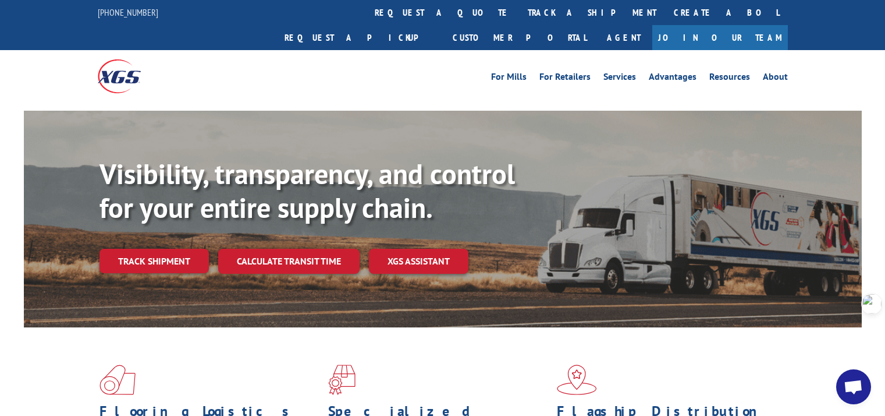  What do you see at coordinates (673, 79) in the screenshot?
I see `a: Advantages` at bounding box center [673, 79].